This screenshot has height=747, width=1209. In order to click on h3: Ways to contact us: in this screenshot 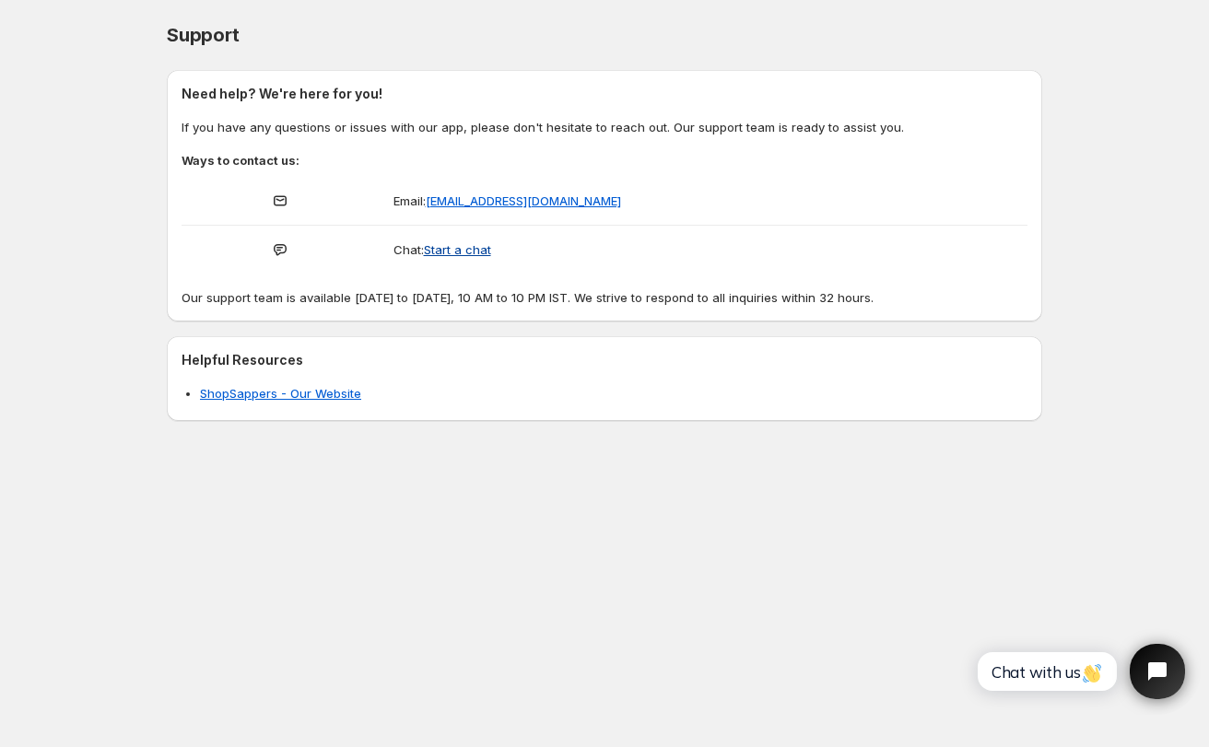, I will do `click(604, 160)`.